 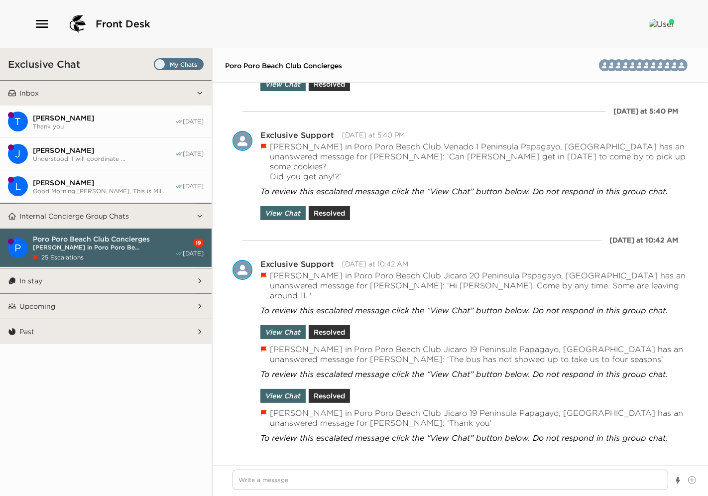 I want to click on p: Internal Concierge Group Chats, so click(x=74, y=216).